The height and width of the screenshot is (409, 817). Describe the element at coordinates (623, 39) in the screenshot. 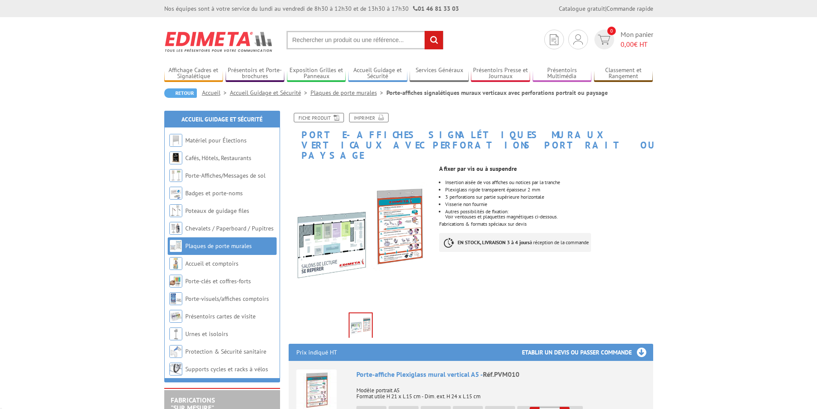

I see `a: devis rapide 0 Mon panier 0,00€ HT` at that location.